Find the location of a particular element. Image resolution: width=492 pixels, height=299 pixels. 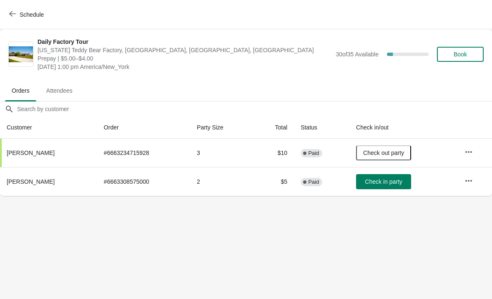

span: Orders is located at coordinates (20, 90).